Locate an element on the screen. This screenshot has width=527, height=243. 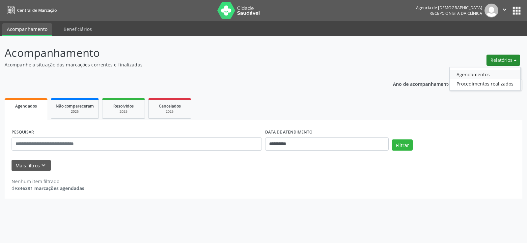
p: Ano de acompanhamento is located at coordinates (422, 84).